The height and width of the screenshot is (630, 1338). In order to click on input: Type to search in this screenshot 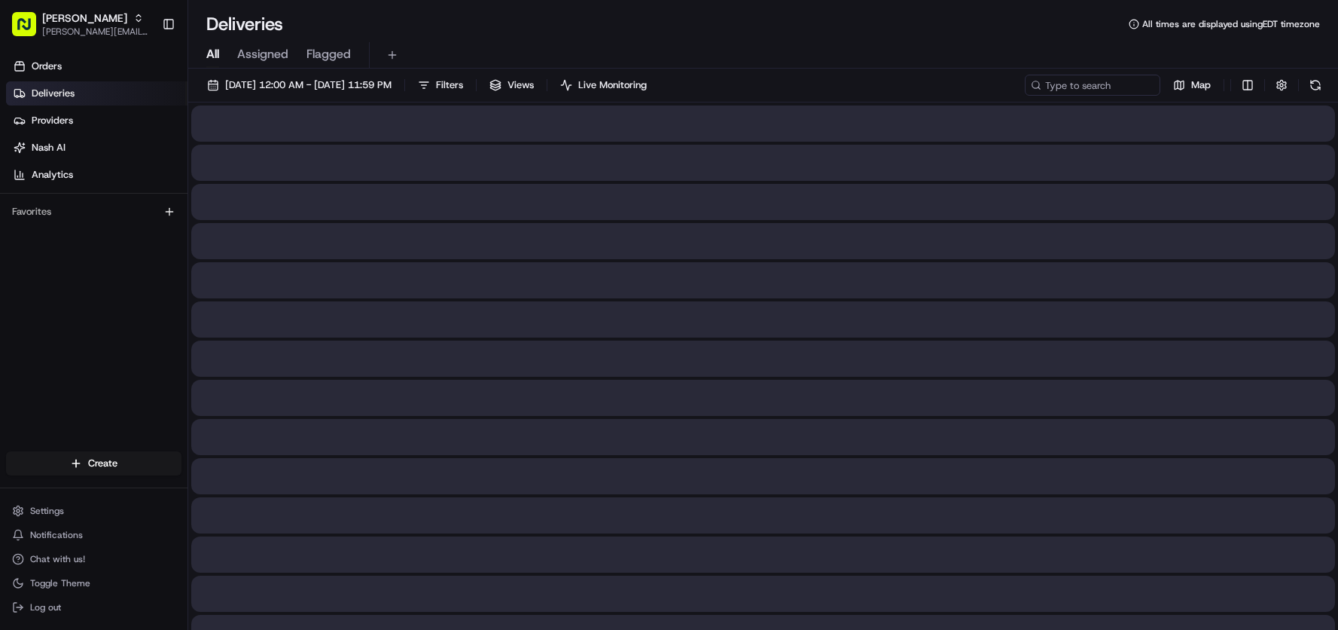, I will do `click(1093, 85)`.